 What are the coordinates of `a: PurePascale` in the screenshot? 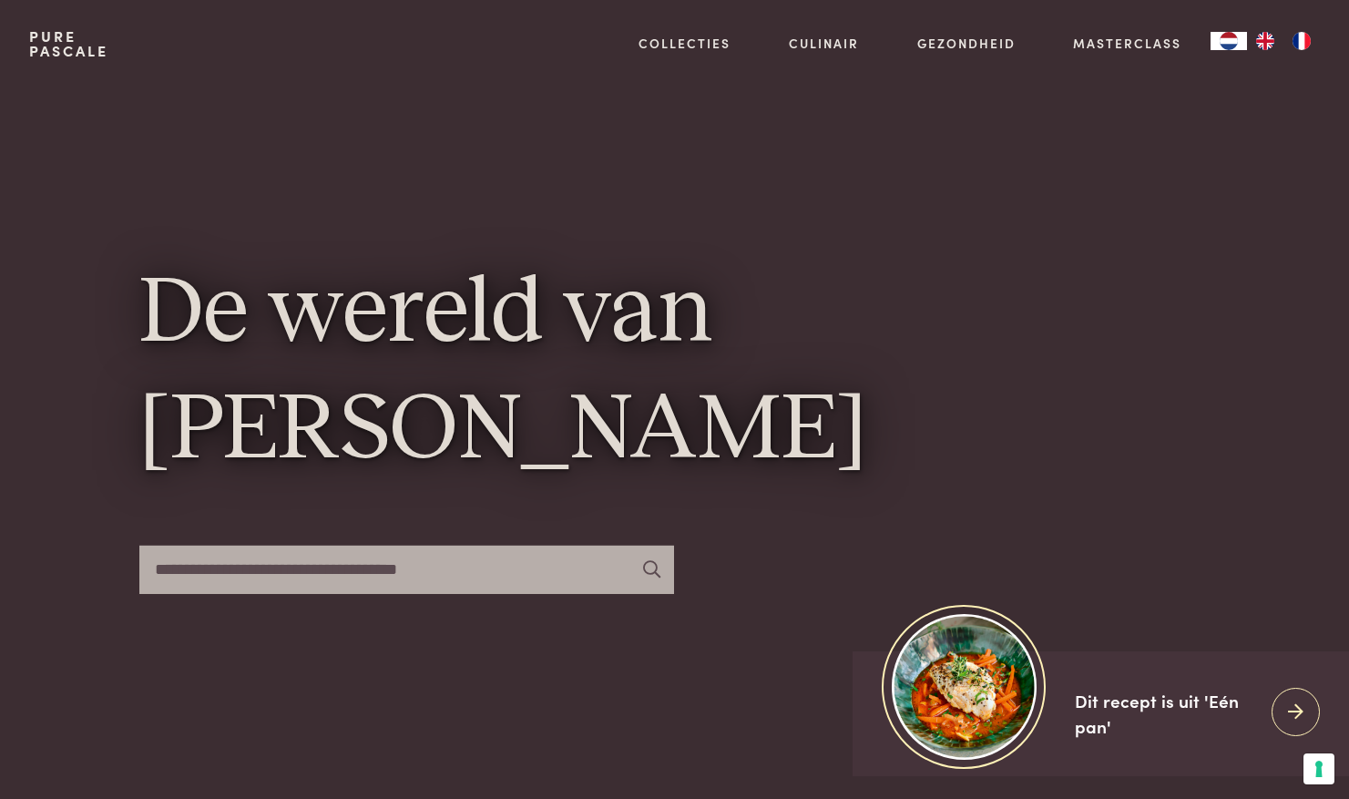 It's located at (68, 44).